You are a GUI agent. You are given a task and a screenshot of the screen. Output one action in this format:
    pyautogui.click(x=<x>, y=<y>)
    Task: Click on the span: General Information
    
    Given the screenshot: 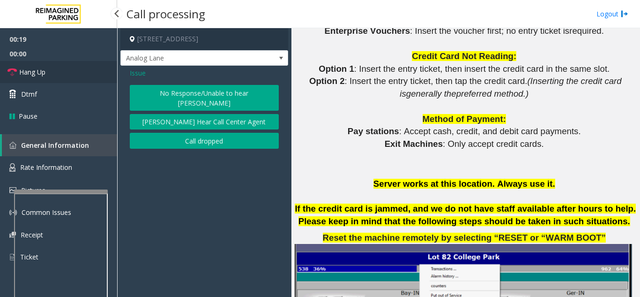 What is the action you would take?
    pyautogui.click(x=55, y=145)
    